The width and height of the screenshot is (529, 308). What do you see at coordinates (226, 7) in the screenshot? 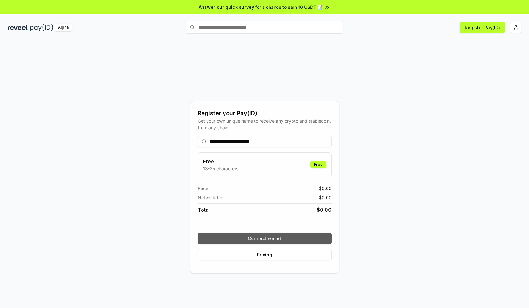
I see `span: Answer our quick survey` at bounding box center [226, 7].